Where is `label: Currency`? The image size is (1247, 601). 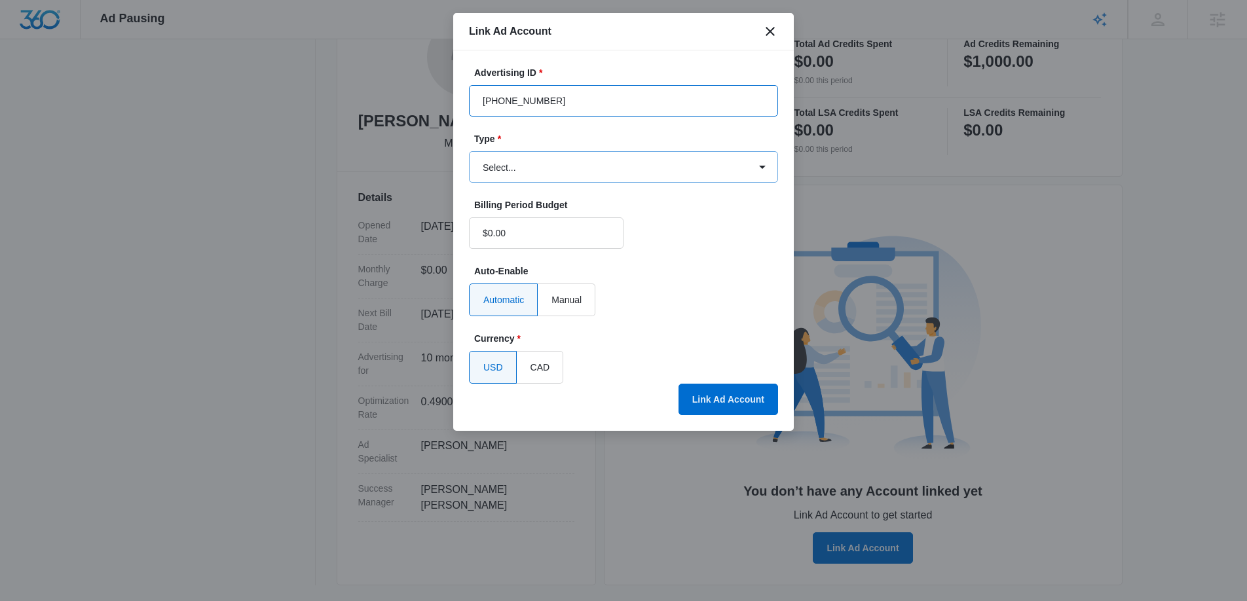 label: Currency is located at coordinates (629, 339).